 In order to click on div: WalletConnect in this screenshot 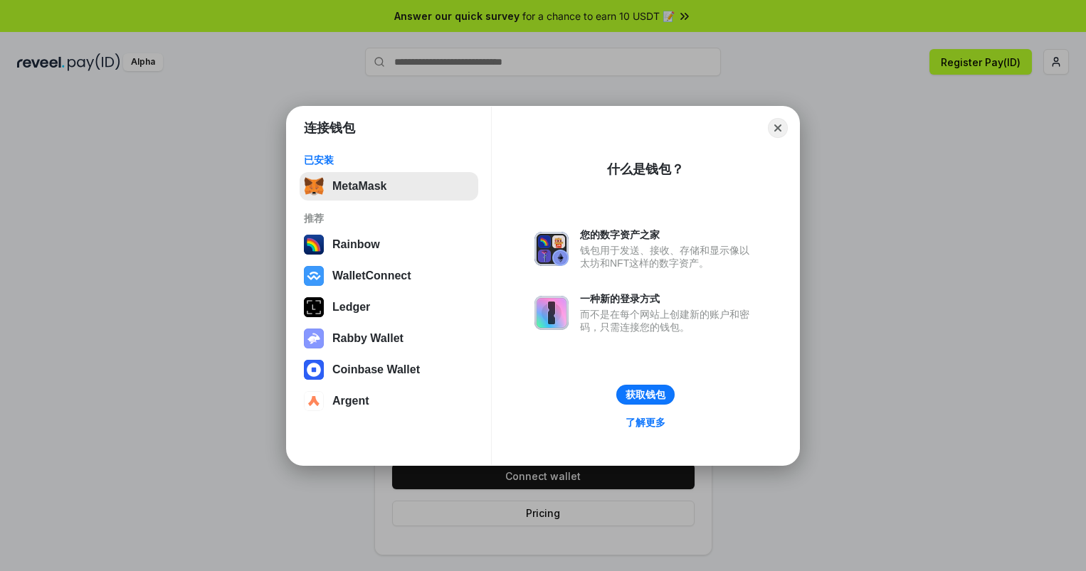, I will do `click(371, 276)`.